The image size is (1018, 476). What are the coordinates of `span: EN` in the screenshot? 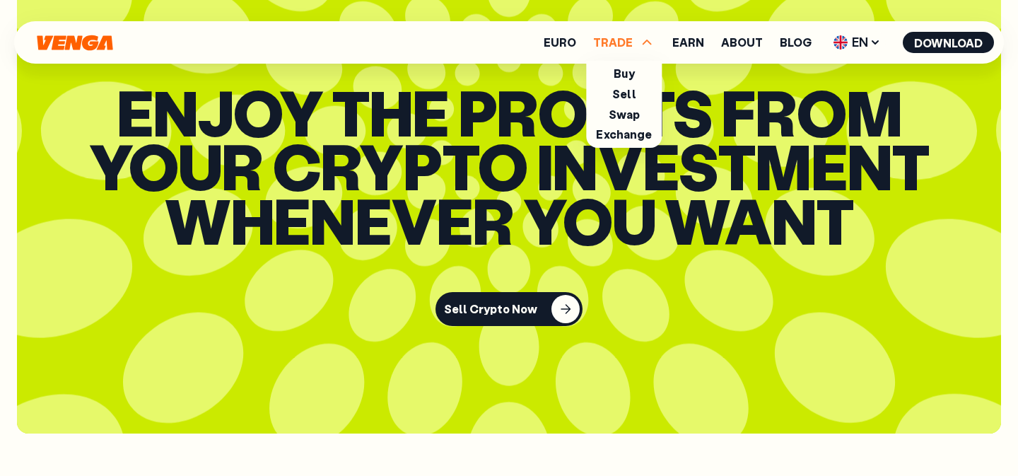 It's located at (857, 42).